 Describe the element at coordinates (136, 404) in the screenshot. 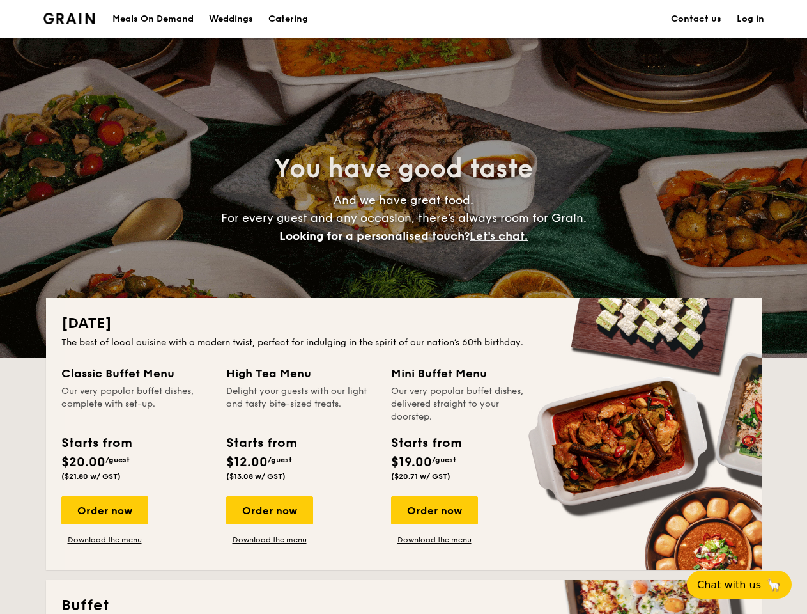

I see `div: Our very popular buffet dishes, complete with set-up.` at that location.